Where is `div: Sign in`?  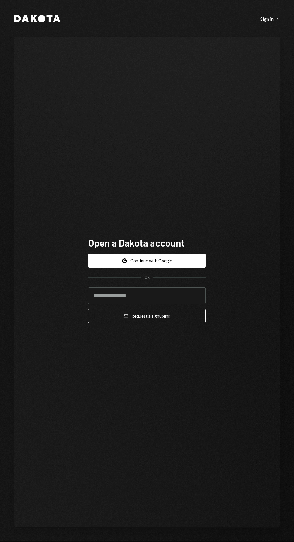
div: Sign in is located at coordinates (270, 19).